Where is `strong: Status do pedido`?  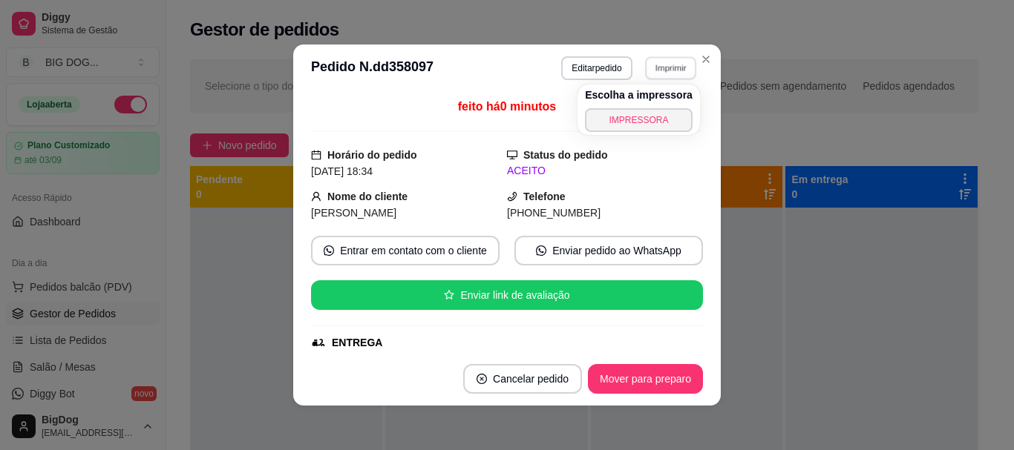
strong: Status do pedido is located at coordinates (565, 155).